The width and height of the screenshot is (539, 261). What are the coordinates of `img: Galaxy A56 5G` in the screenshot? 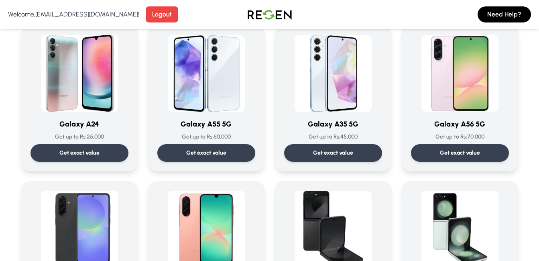 It's located at (460, 73).